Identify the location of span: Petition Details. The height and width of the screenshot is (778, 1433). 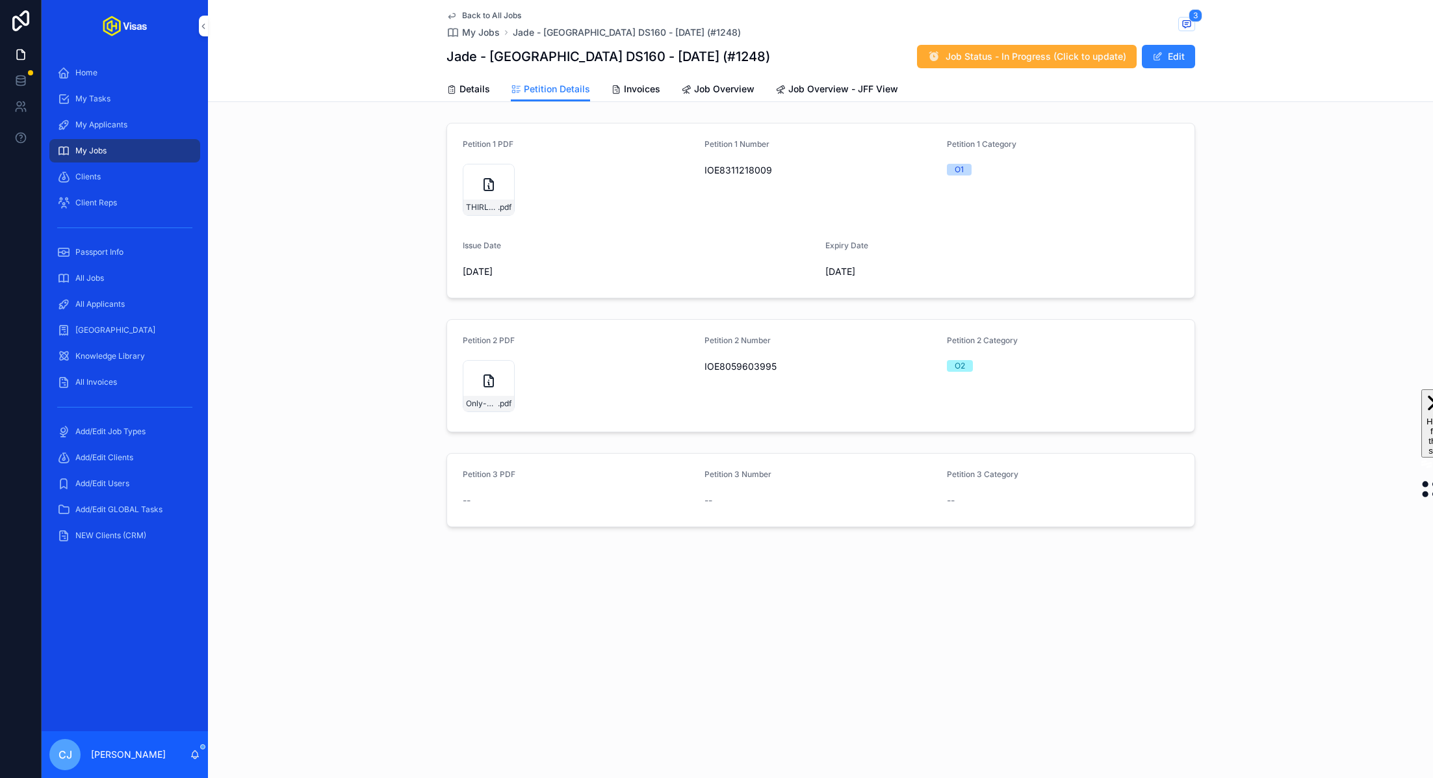
(557, 89).